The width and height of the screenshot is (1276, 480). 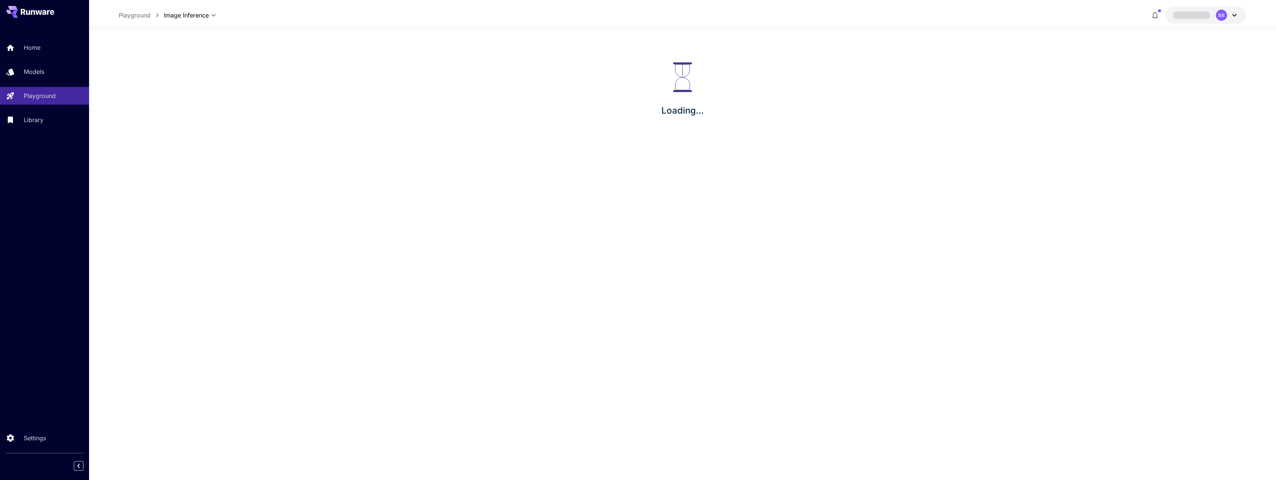 What do you see at coordinates (186, 15) in the screenshot?
I see `span: Image Inference` at bounding box center [186, 15].